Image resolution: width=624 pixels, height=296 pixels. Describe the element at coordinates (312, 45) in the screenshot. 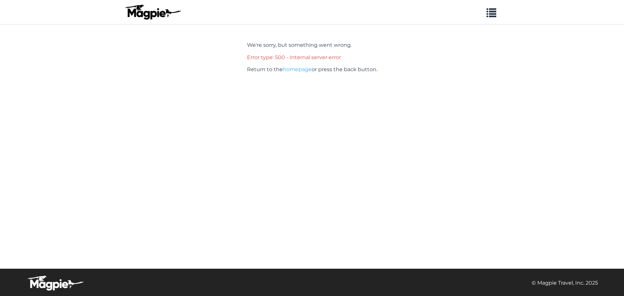

I see `p: We're sorry, but something went wrong.` at that location.